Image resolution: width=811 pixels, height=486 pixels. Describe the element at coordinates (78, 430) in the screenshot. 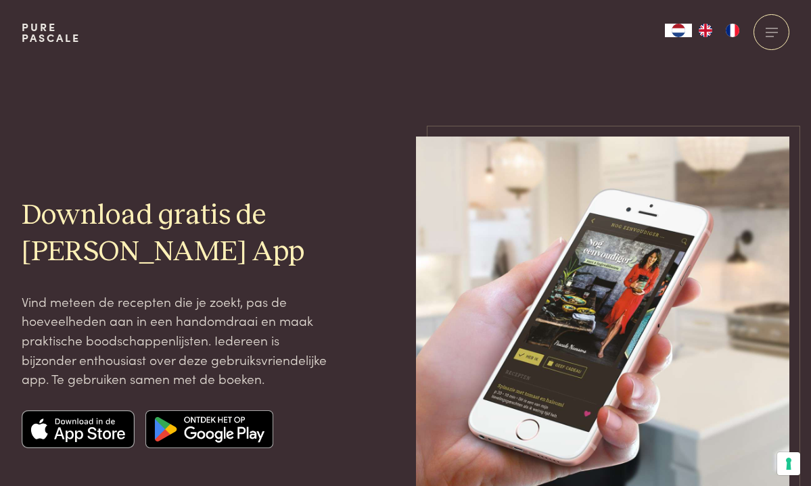

I see `img: Apple app store` at that location.